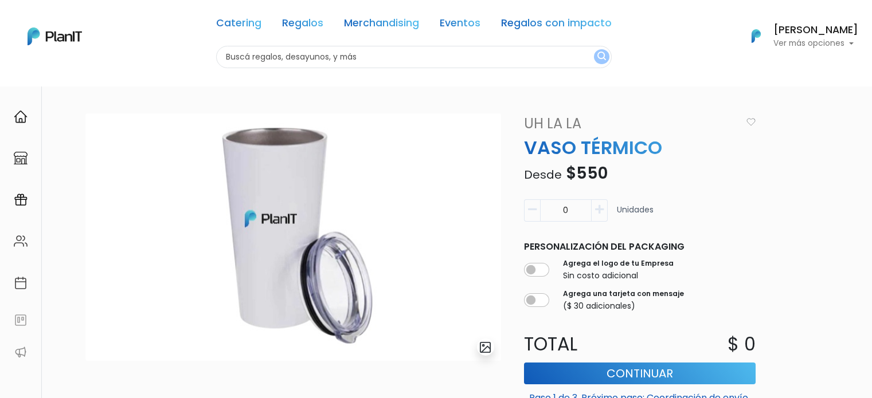  I want to click on img: calendar-87d922413cdce8b2cf7b7f5f62616a5cf9e4887200fb71536465627b3292af00.svg, so click(21, 283).